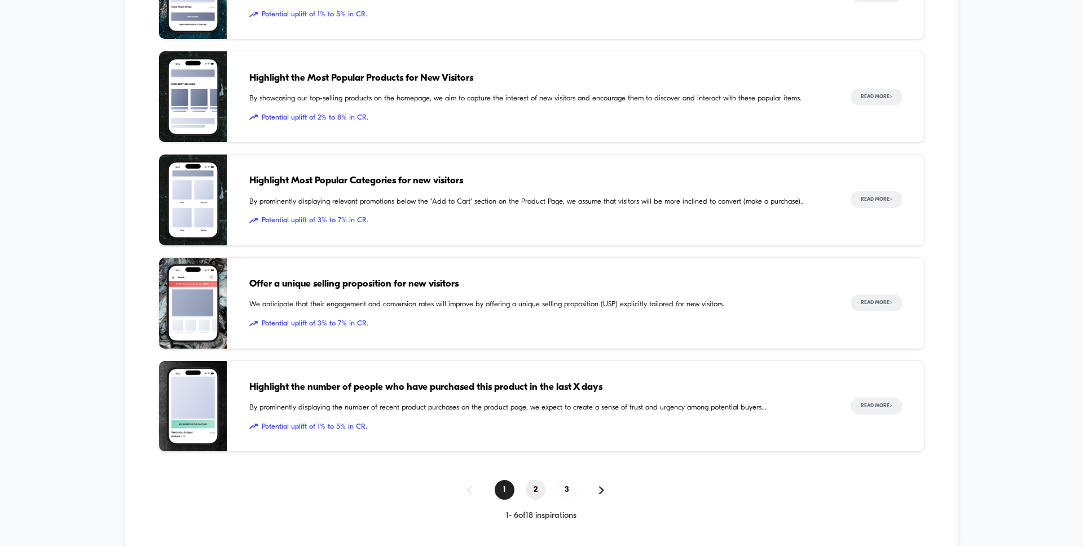  I want to click on span: Highlight Most Popular Categories for new visitors, so click(539, 181).